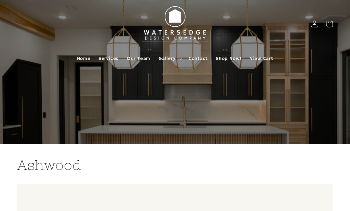 The width and height of the screenshot is (350, 211). Describe the element at coordinates (228, 58) in the screenshot. I see `a: Shop Now!` at that location.